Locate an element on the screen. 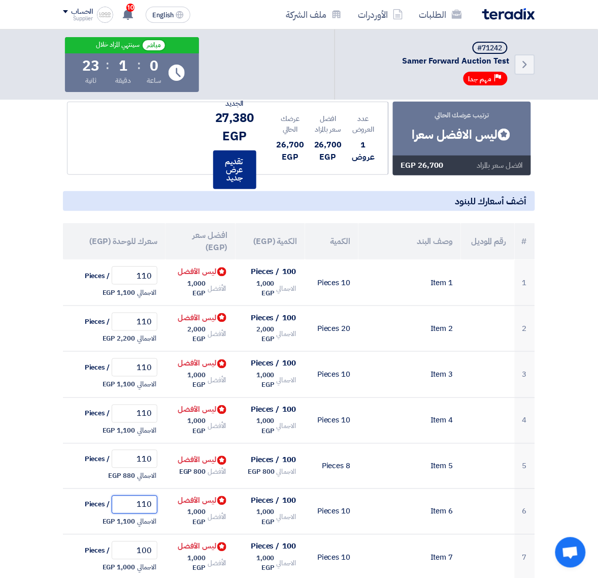 This screenshot has height=578, width=598. div: الحساب is located at coordinates (82, 12).